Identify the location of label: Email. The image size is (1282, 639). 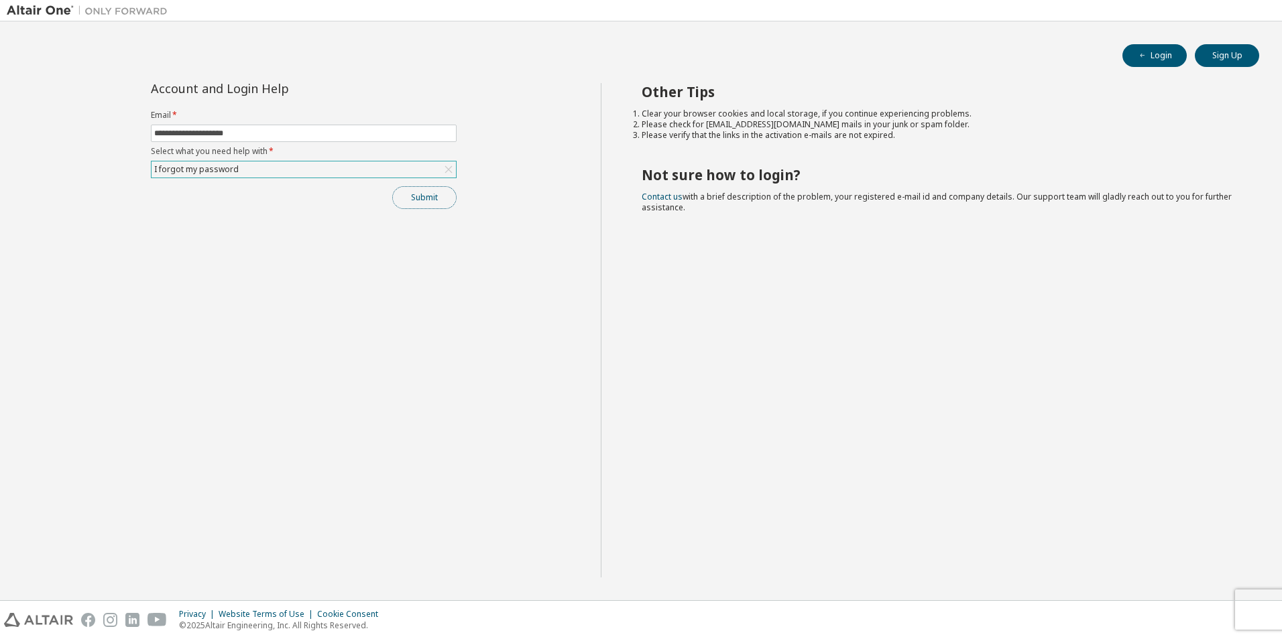
(304, 115).